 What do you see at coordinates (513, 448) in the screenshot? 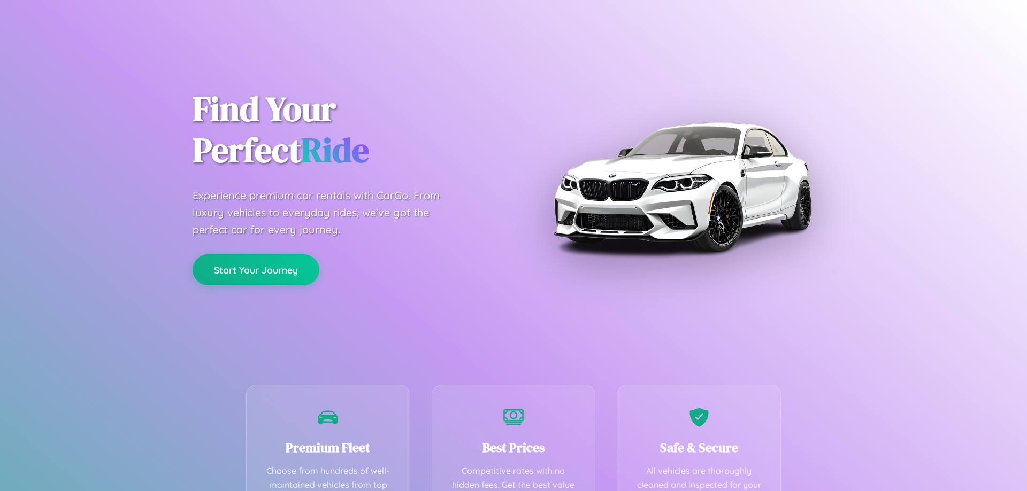
I see `h3: Best Prices` at bounding box center [513, 448].